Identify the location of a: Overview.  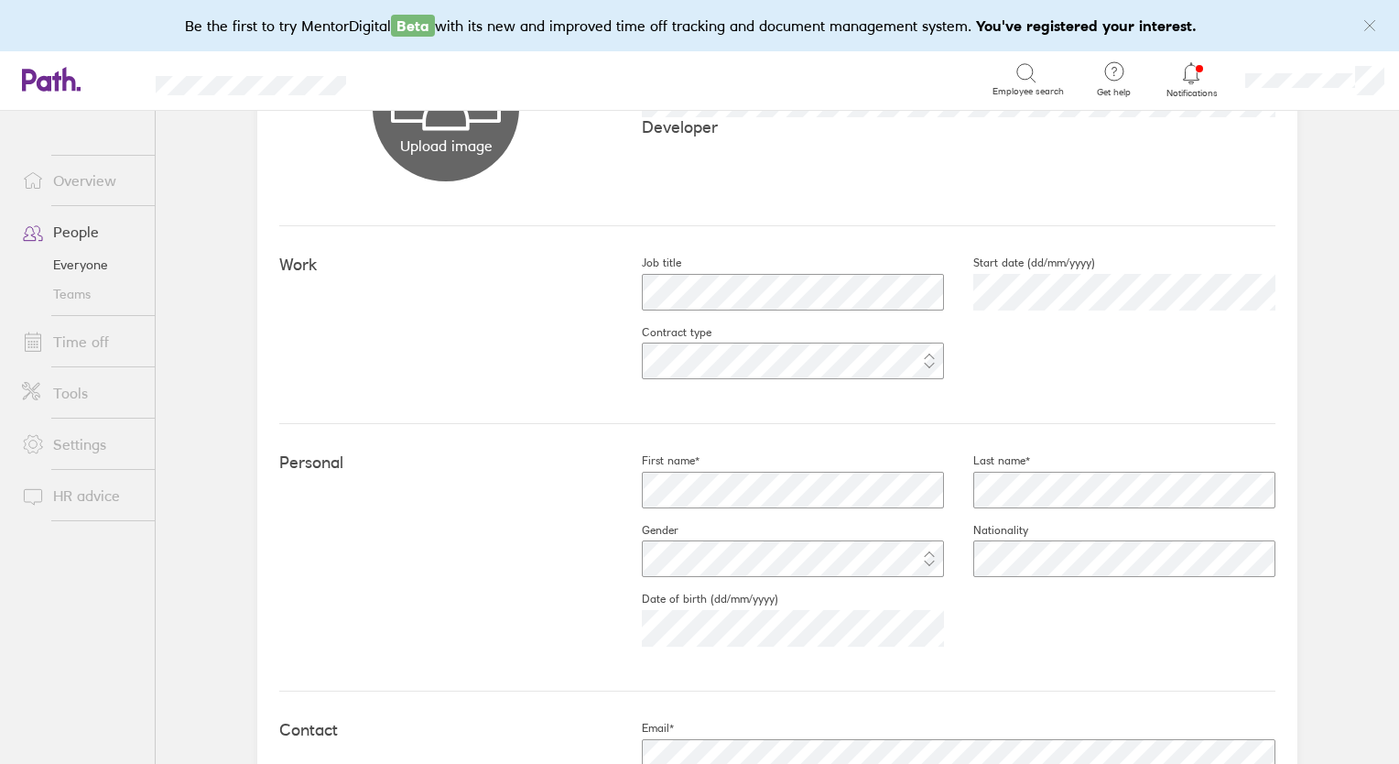
(81, 180).